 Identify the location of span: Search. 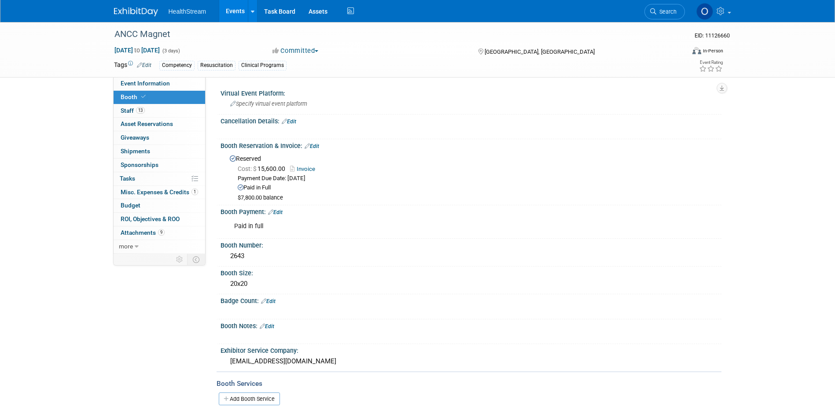
(667, 11).